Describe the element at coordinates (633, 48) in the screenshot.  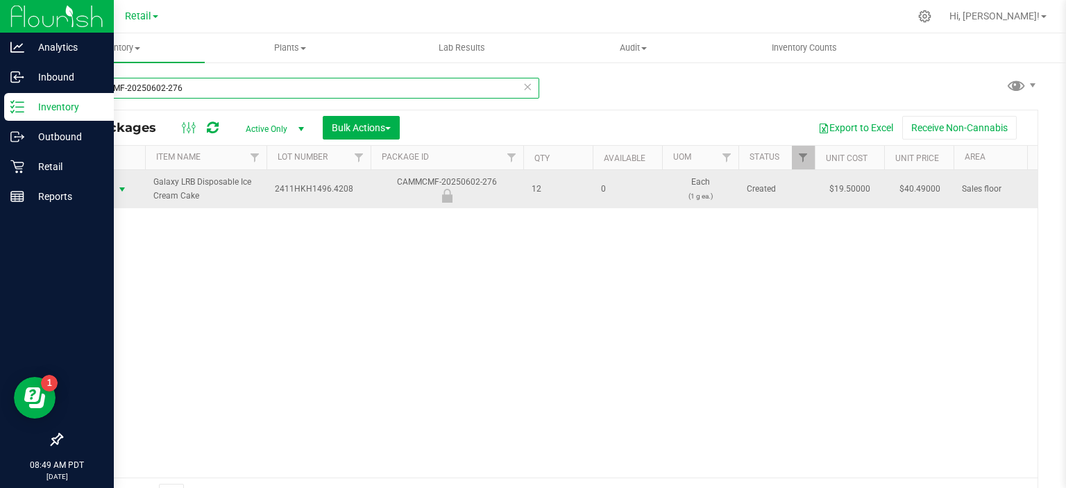
I see `a: Audit` at that location.